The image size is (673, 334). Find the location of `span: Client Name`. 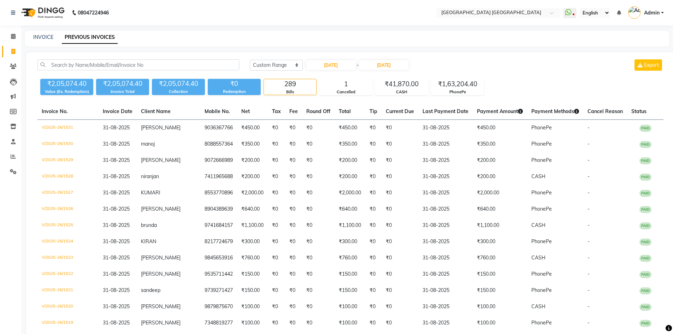

span: Client Name is located at coordinates (156, 111).